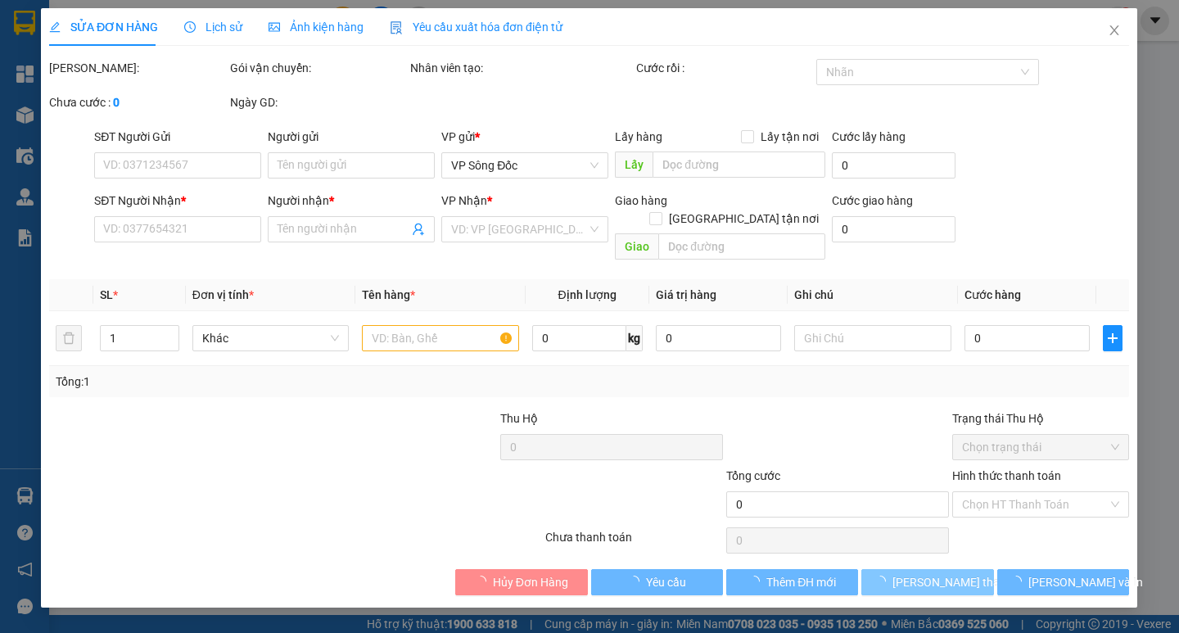 The height and width of the screenshot is (633, 1179). What do you see at coordinates (657, 582) in the screenshot?
I see `button: Yêu cầu` at bounding box center [657, 582].